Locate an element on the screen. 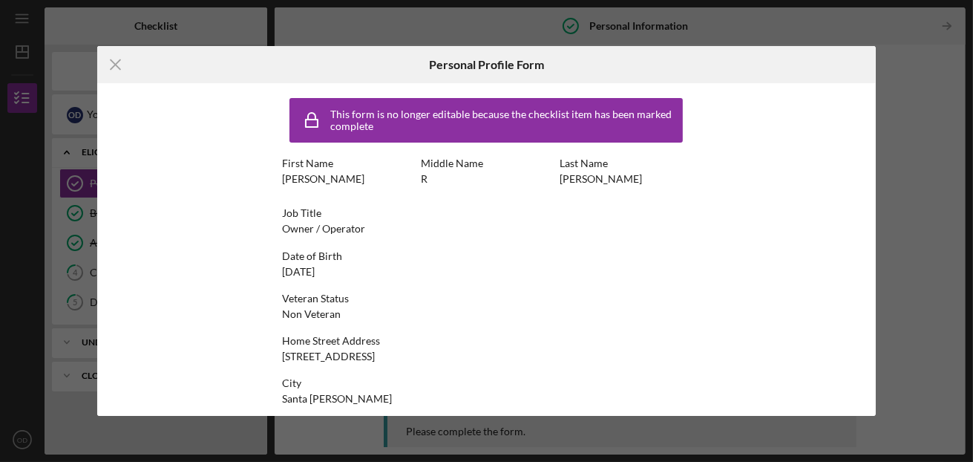  div: Home Street Address is located at coordinates (486, 341).